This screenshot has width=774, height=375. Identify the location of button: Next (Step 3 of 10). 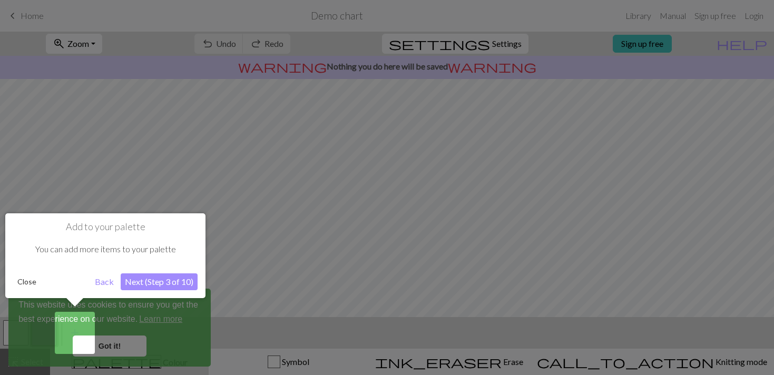
(159, 282).